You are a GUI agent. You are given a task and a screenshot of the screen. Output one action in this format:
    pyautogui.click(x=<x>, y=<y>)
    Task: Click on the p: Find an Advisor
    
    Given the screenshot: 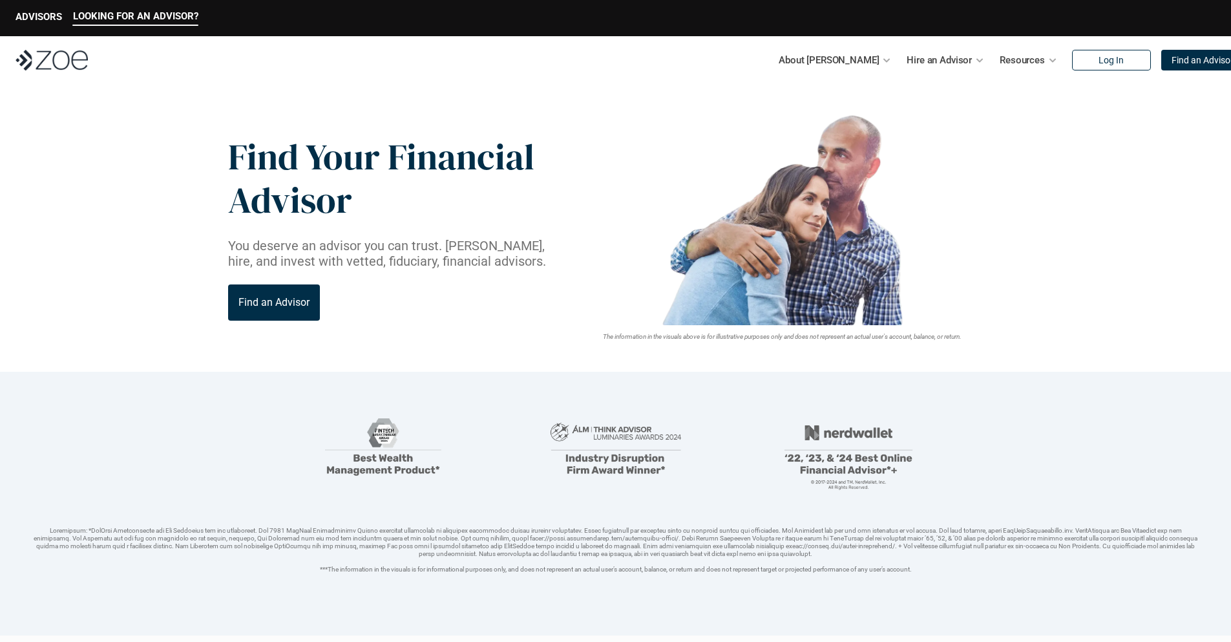 What is the action you would take?
    pyautogui.click(x=274, y=302)
    